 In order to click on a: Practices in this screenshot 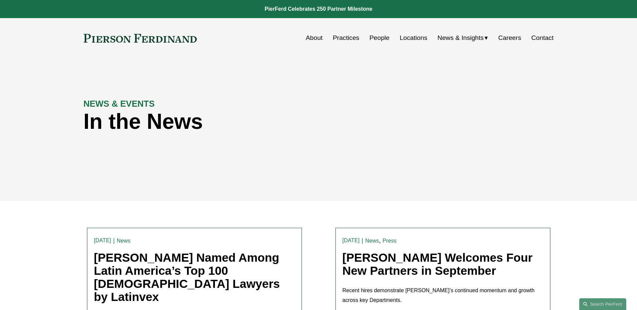, I will do `click(346, 38)`.